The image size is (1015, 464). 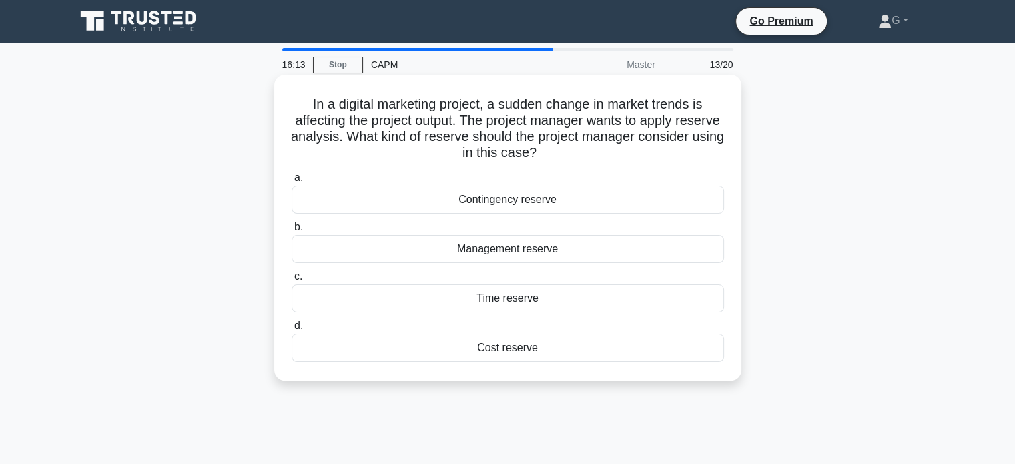 What do you see at coordinates (298, 177) in the screenshot?
I see `span: a.` at bounding box center [298, 177].